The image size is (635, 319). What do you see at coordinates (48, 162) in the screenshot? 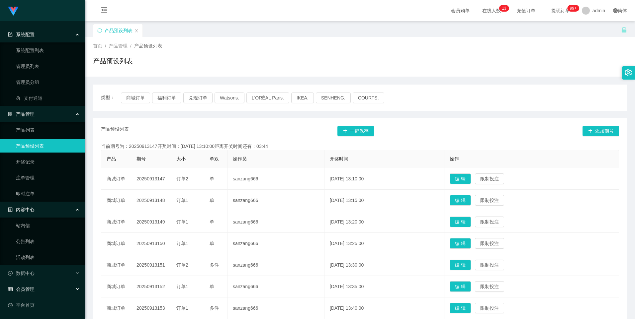
I see `a: 开奖记录` at bounding box center [48, 162].